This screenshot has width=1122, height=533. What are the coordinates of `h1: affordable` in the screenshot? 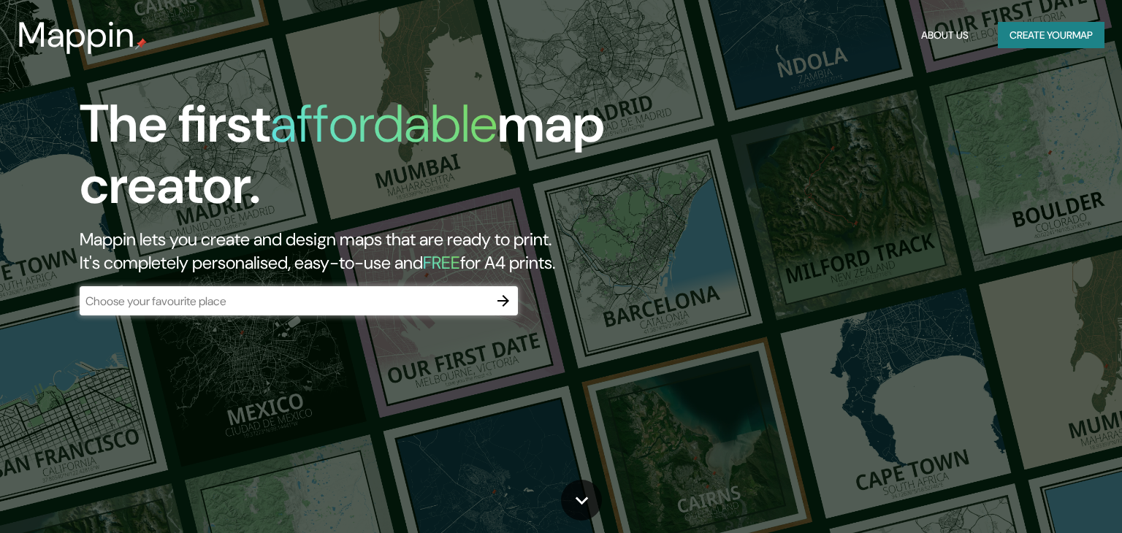 It's located at (384, 123).